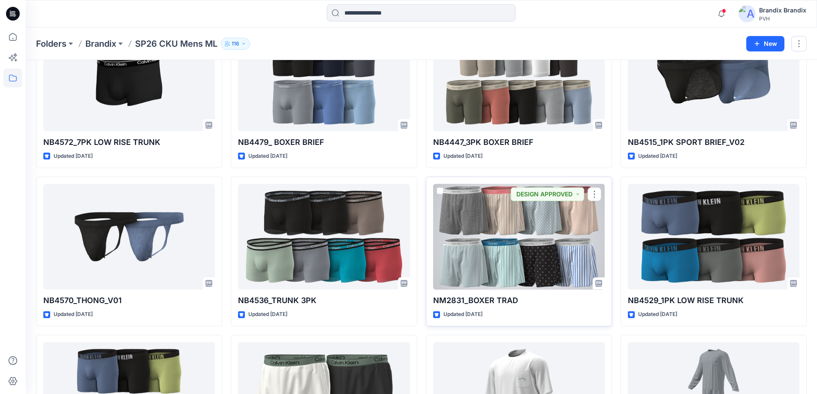  What do you see at coordinates (129, 301) in the screenshot?
I see `p: NB4570_THONG_V01` at bounding box center [129, 301].